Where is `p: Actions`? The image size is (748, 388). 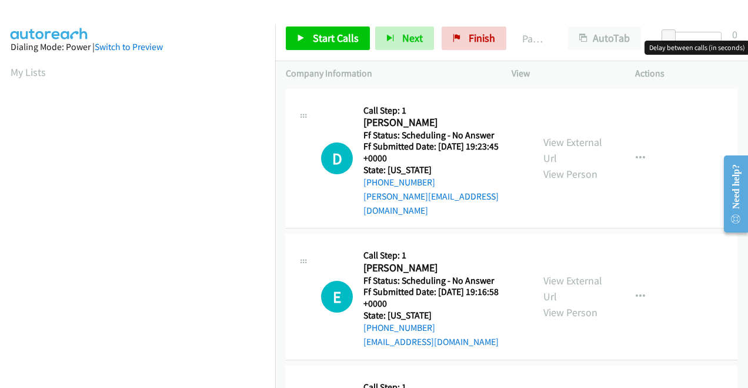
p: Actions is located at coordinates (686, 74).